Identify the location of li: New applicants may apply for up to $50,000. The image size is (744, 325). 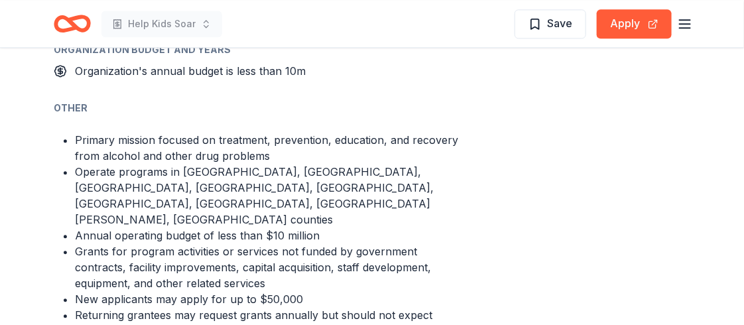
(271, 299).